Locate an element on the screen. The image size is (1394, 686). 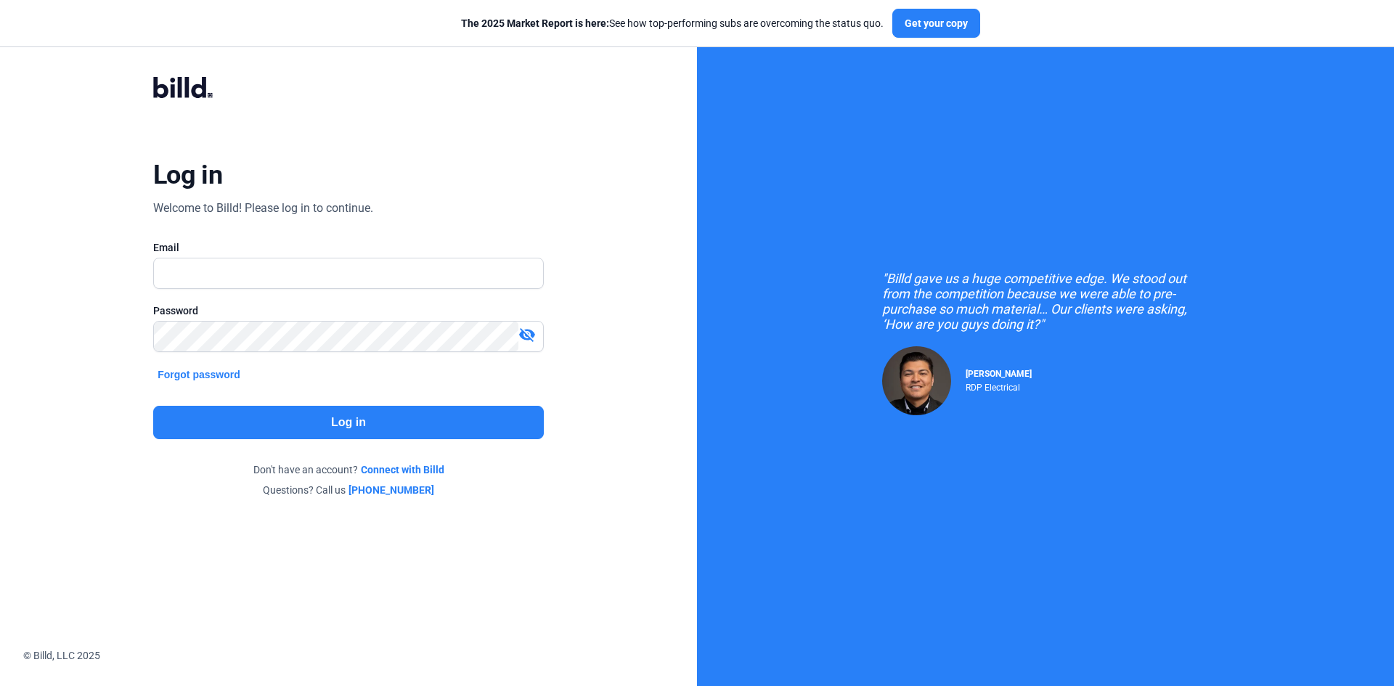
button: Log in is located at coordinates (348, 422).